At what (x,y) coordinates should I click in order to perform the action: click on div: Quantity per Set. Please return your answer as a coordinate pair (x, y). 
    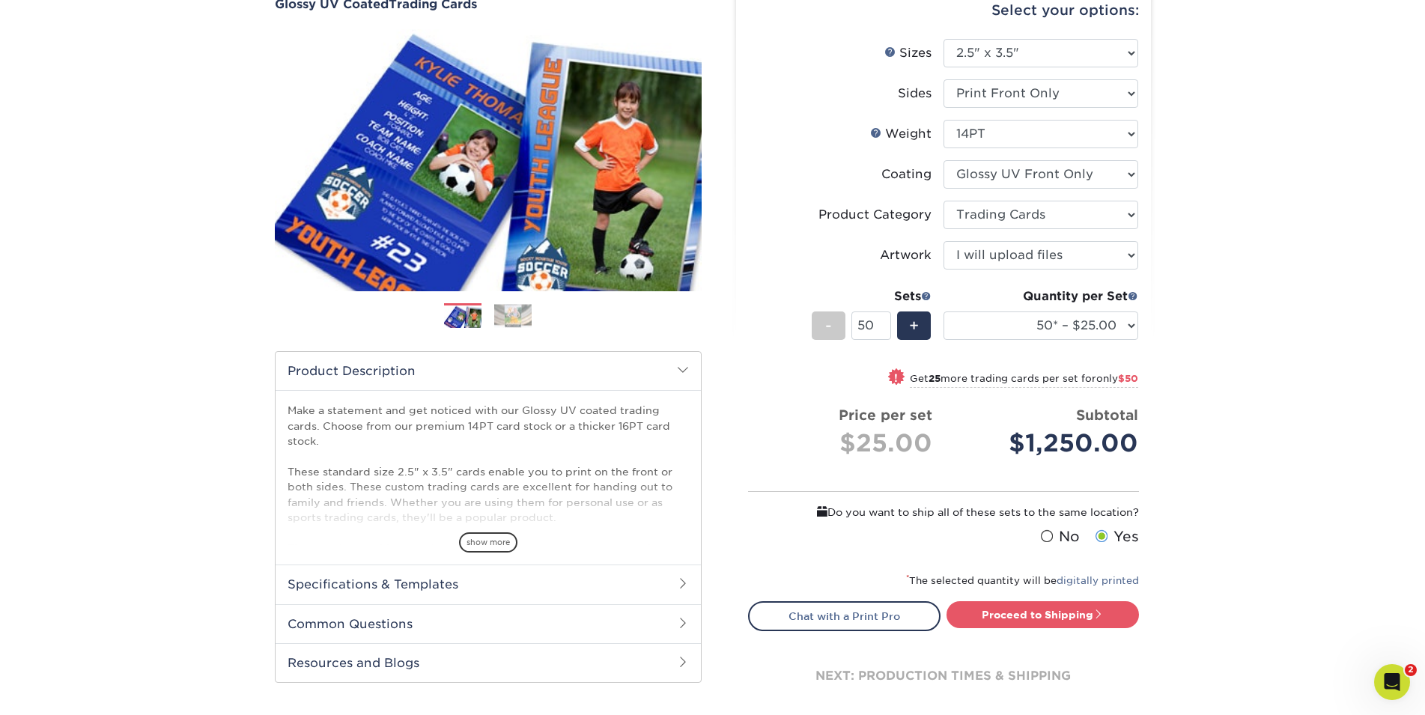
    Looking at the image, I should click on (1041, 297).